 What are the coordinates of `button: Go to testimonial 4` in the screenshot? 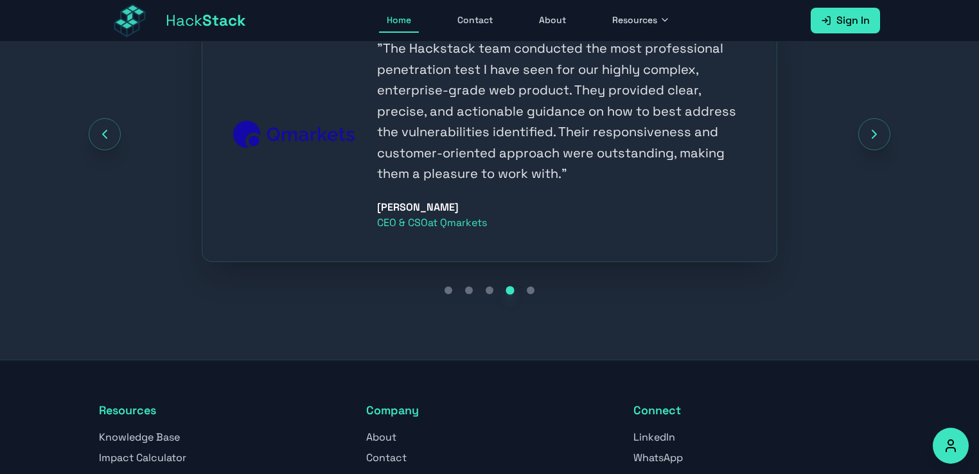 It's located at (510, 290).